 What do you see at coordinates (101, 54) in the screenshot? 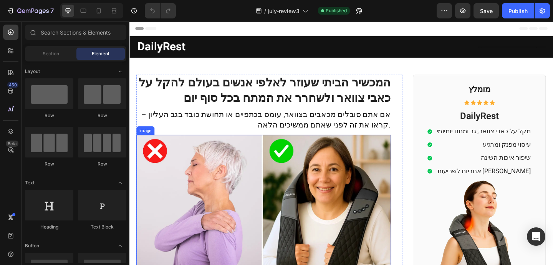
I see `span: Element` at bounding box center [101, 54].